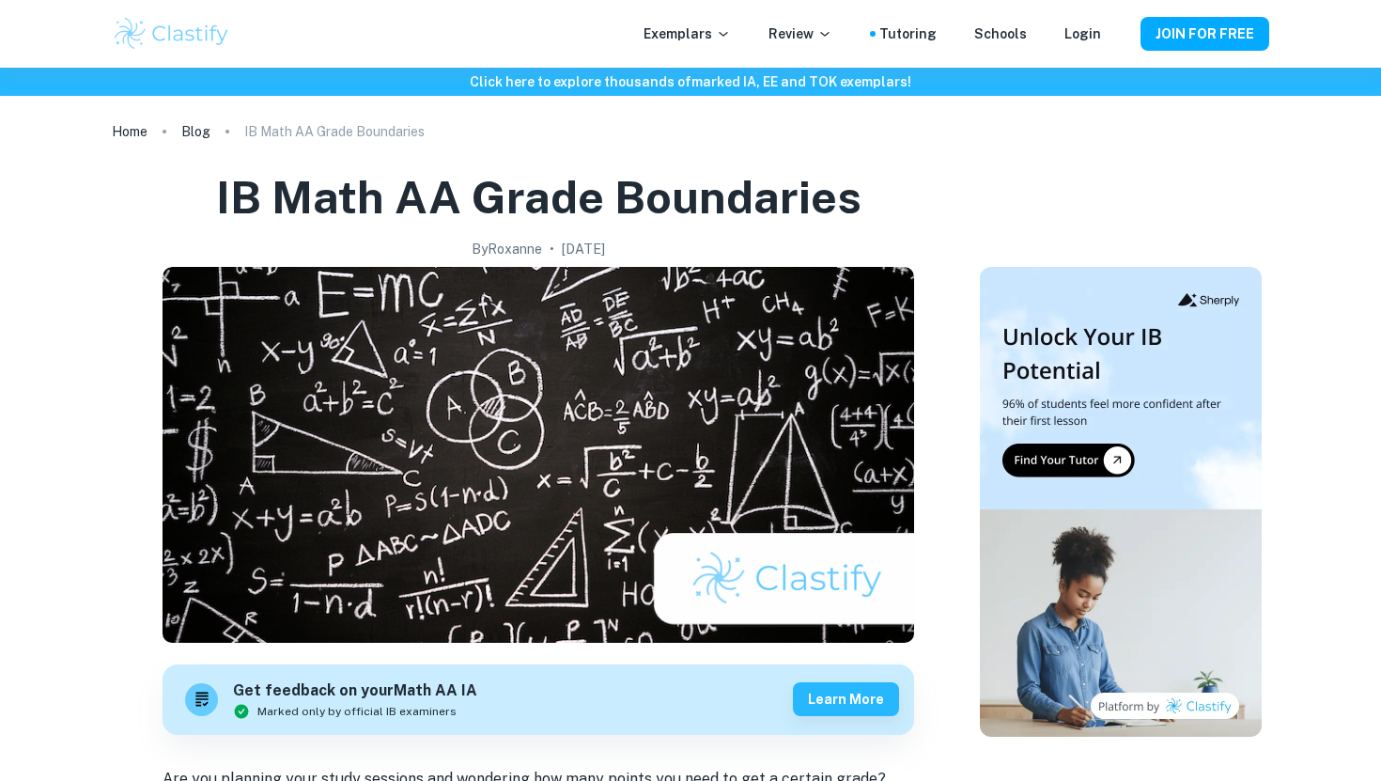  What do you see at coordinates (801, 34) in the screenshot?
I see `p: Review` at bounding box center [801, 34].